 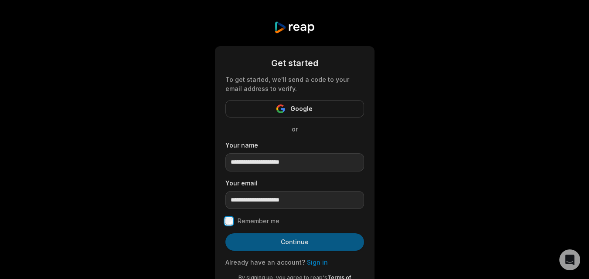 What do you see at coordinates (570, 260) in the screenshot?
I see `div: Open Intercom Messenger` at bounding box center [570, 260].